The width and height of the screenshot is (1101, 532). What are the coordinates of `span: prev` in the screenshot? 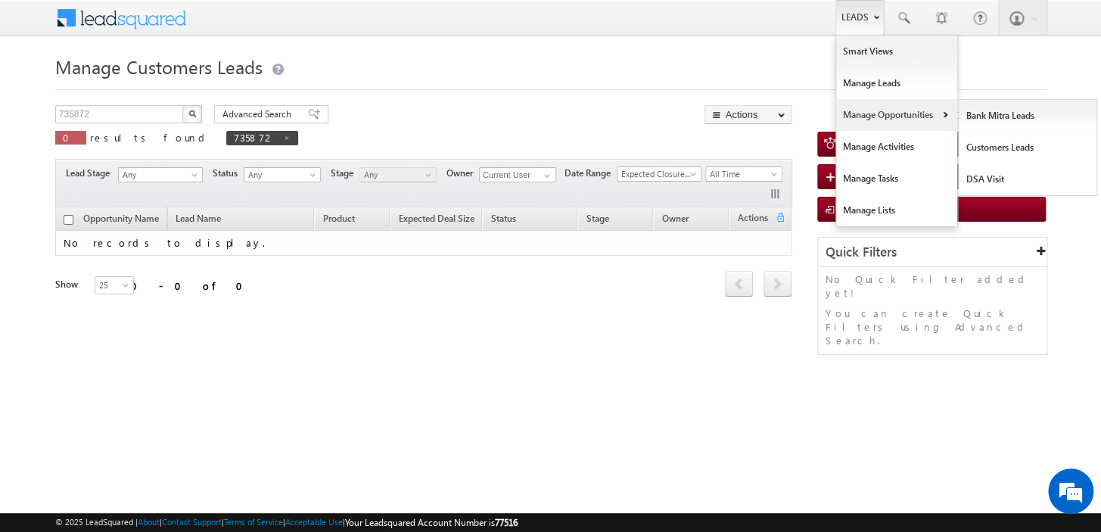 It's located at (739, 284).